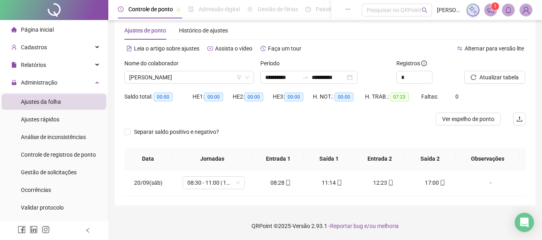 The image size is (542, 240). I want to click on span: linkedin, so click(34, 230).